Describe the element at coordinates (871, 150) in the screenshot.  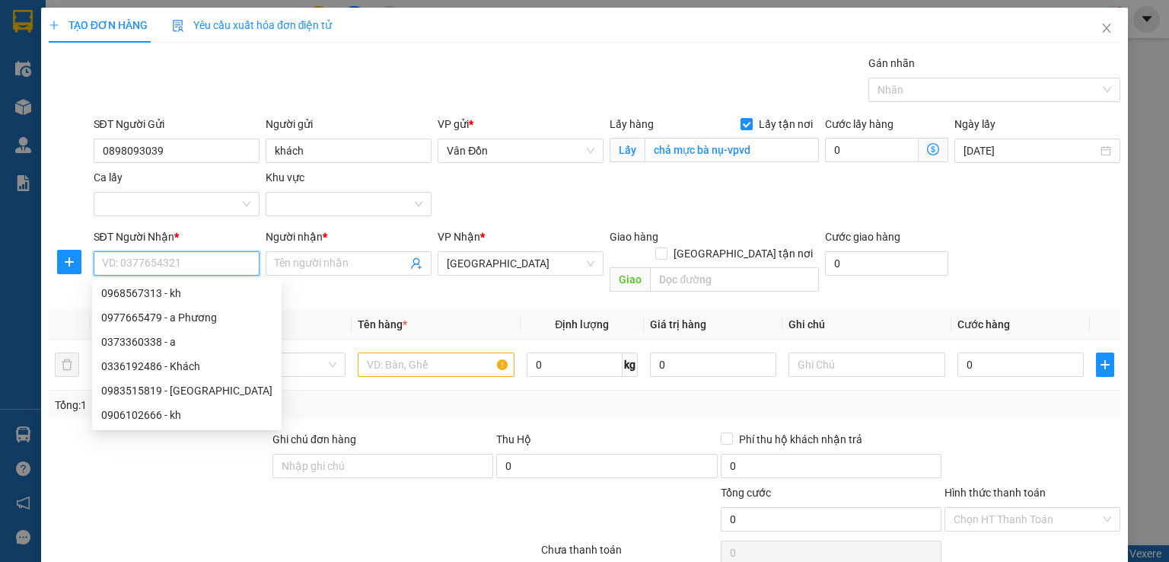
I see `input: Cước lấy hàng` at that location.